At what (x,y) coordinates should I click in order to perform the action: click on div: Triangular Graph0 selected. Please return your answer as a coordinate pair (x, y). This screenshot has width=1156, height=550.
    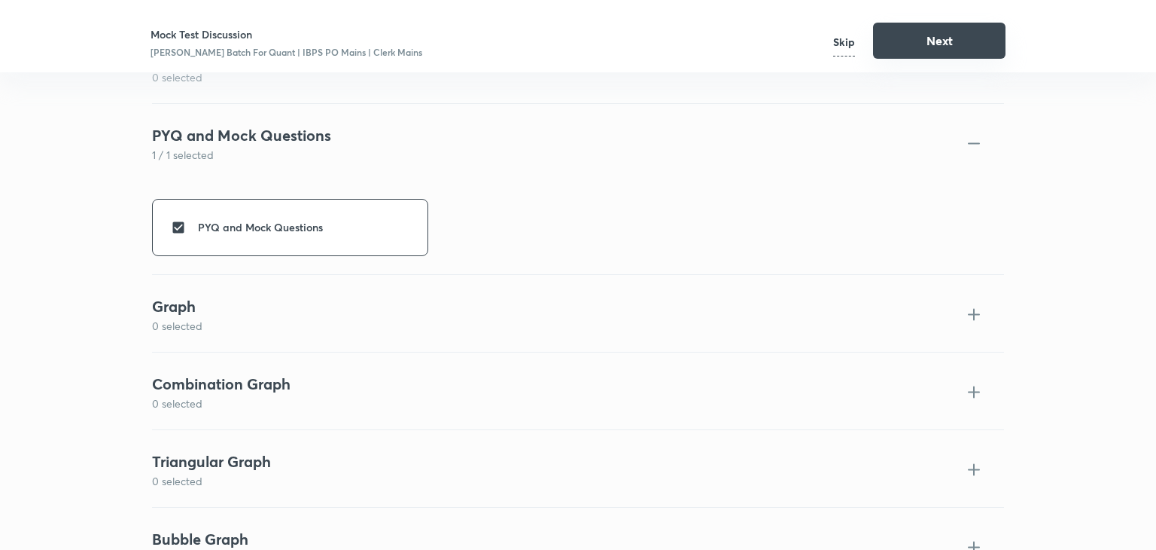
    Looking at the image, I should click on (578, 468).